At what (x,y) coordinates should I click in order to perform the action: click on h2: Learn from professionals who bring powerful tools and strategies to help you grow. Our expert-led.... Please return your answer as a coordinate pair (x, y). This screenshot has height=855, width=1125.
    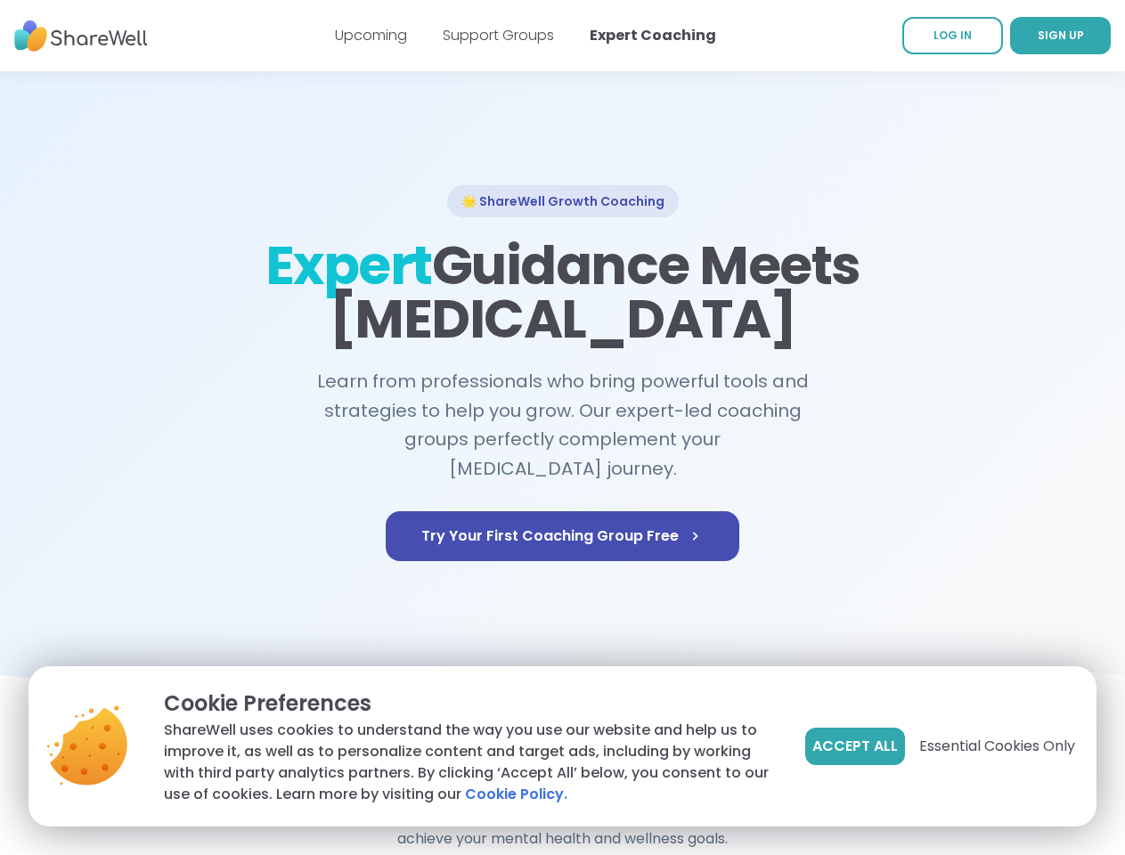
    Looking at the image, I should click on (563, 425).